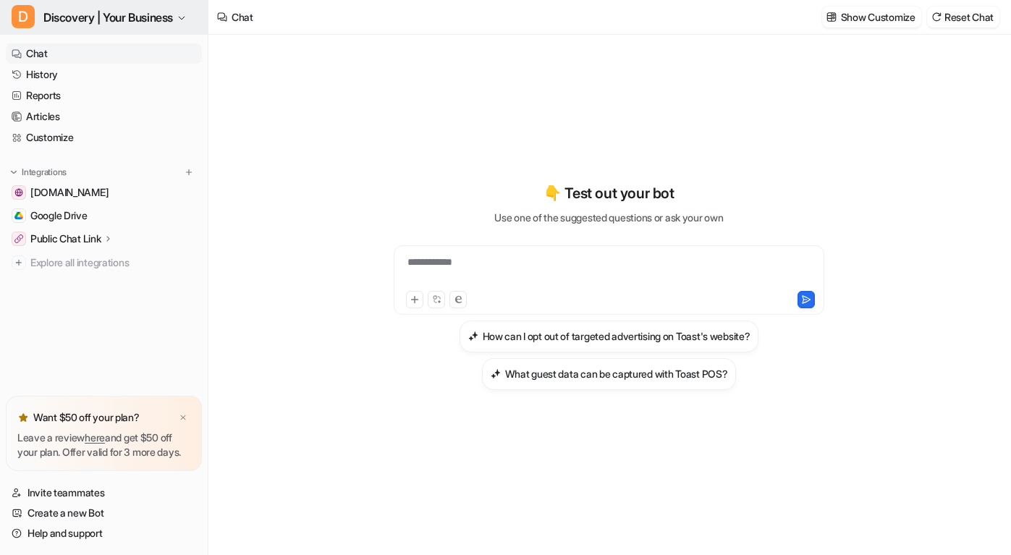  I want to click on img: expand menu, so click(14, 172).